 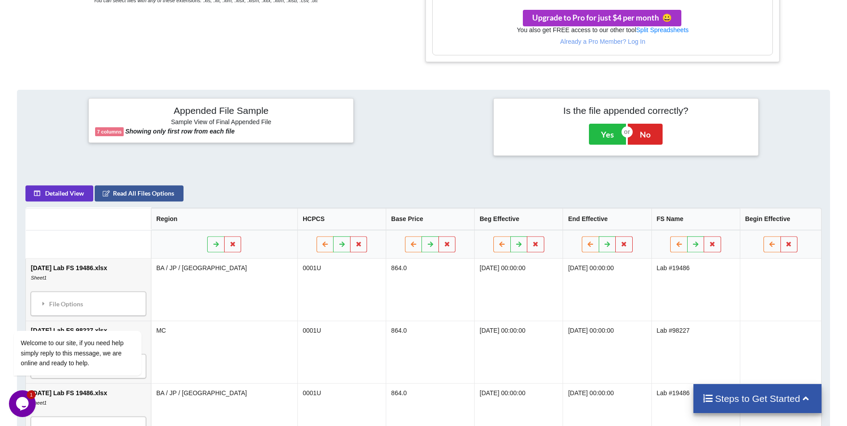 What do you see at coordinates (696, 352) in the screenshot?
I see `td: Lab #98227` at bounding box center [696, 352].